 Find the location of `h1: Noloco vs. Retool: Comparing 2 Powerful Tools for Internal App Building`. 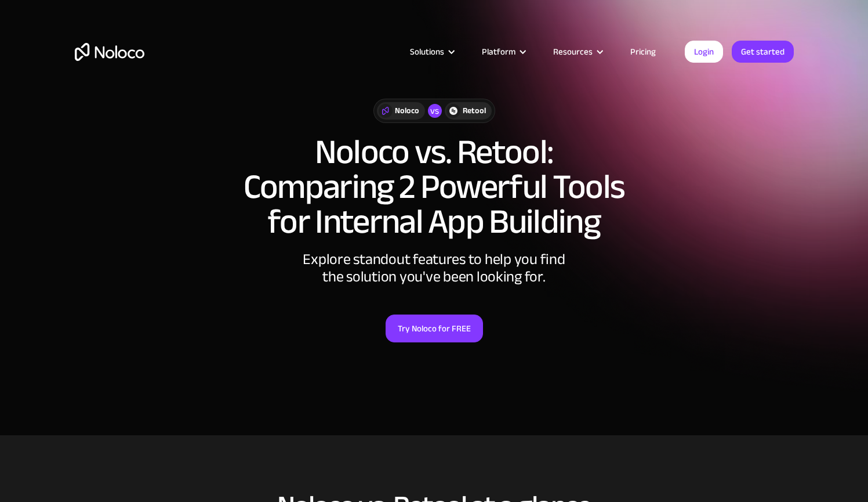

h1: Noloco vs. Retool: Comparing 2 Powerful Tools for Internal App Building is located at coordinates (434, 187).